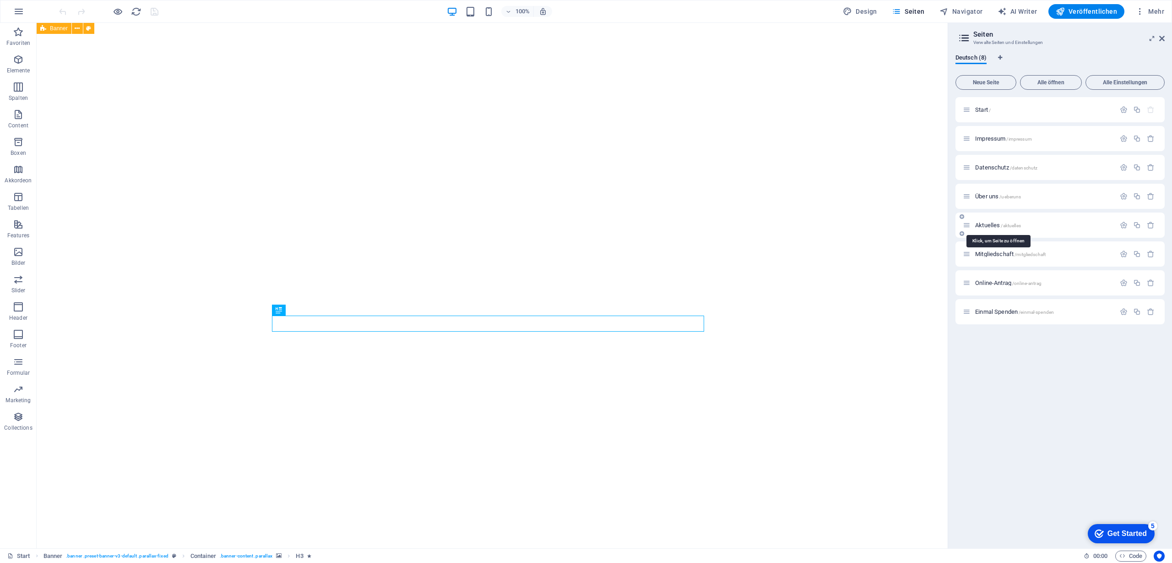 Image resolution: width=1172 pixels, height=563 pixels. Describe the element at coordinates (1044, 225) in the screenshot. I see `div: Aktuelles/aktuelles` at that location.